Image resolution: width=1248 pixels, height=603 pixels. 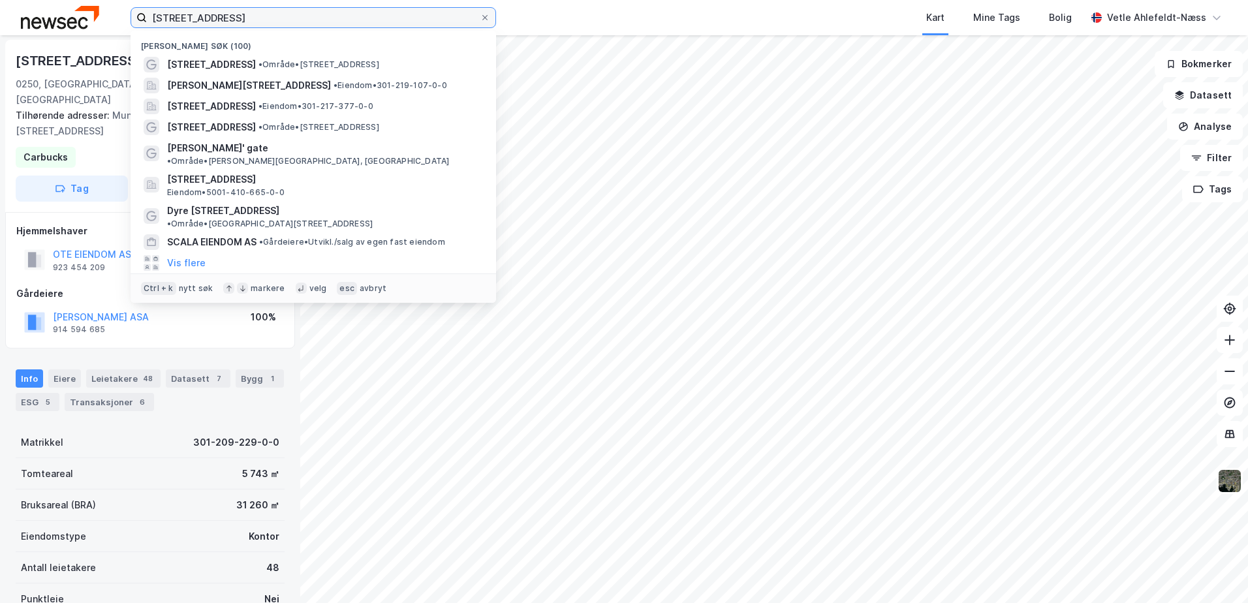 What do you see at coordinates (46, 157) in the screenshot?
I see `div: Carbucks` at bounding box center [46, 157].